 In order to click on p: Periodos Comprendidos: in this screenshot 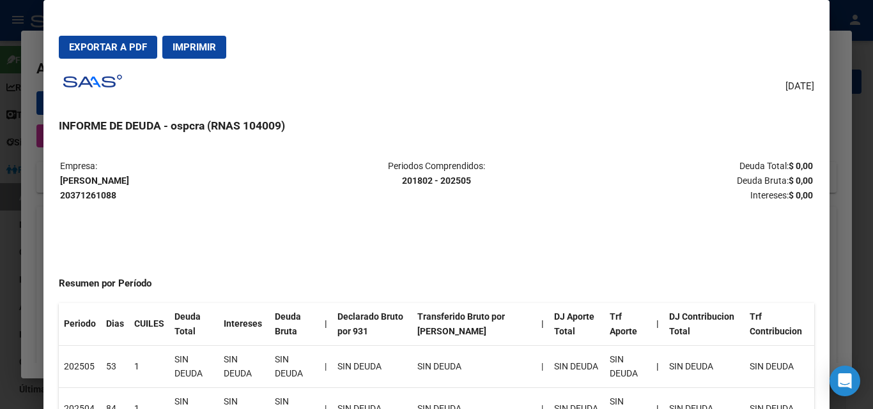, I will do `click(436, 174)`.